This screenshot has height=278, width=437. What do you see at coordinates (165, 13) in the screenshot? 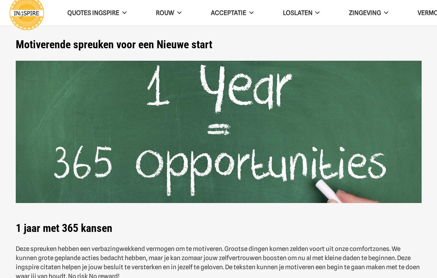
I see `span: ROUW` at bounding box center [165, 13].